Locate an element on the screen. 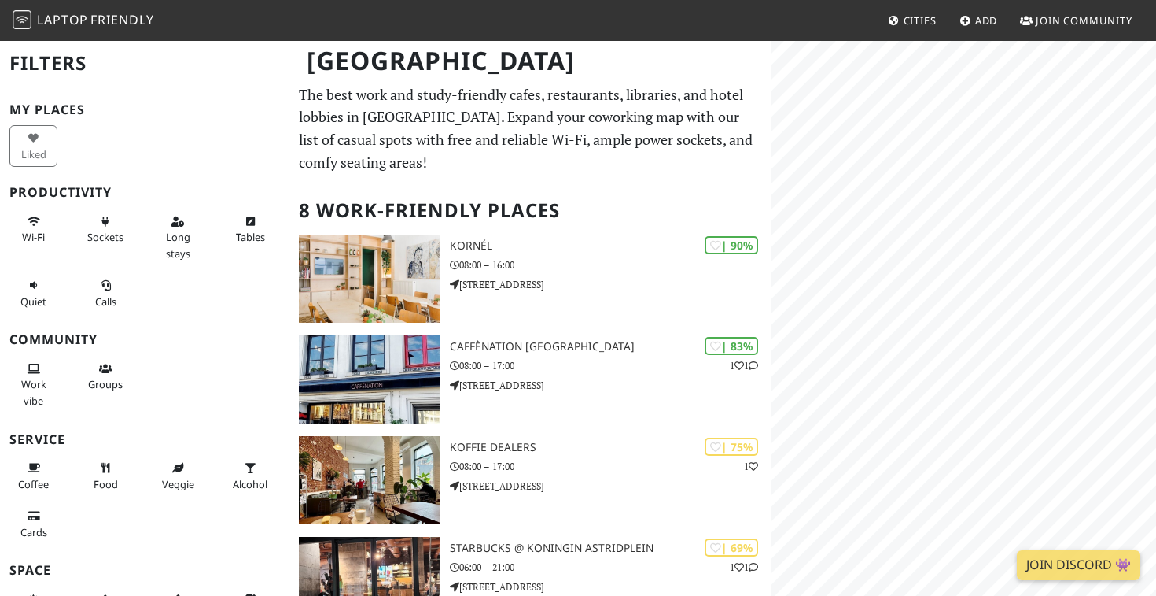 The image size is (1156, 596). span: Stable Wi-Fi is located at coordinates (33, 237).